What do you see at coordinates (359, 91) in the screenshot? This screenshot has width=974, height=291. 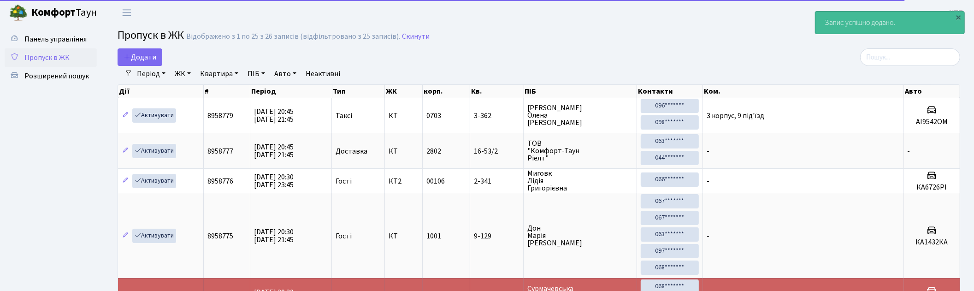 I see `th: Тип` at bounding box center [359, 91].